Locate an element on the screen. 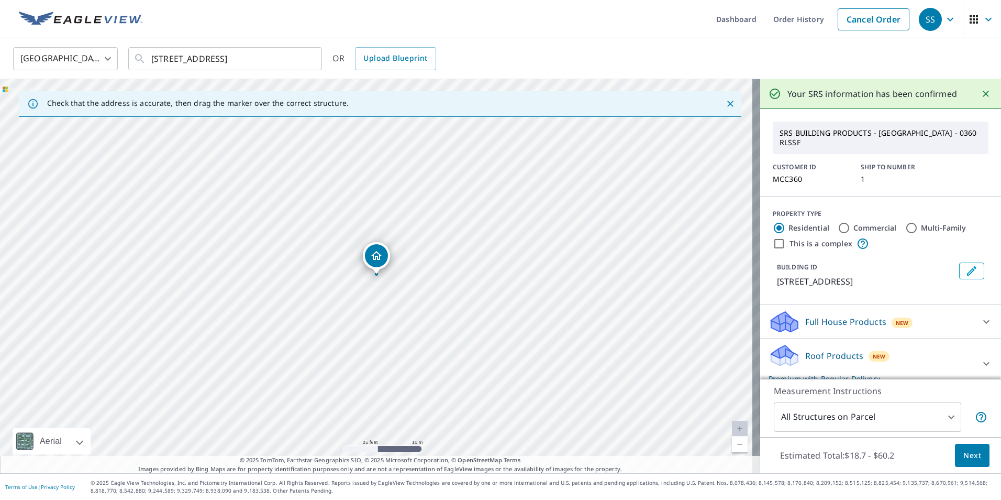 Image resolution: width=1001 pixels, height=500 pixels. p: Check that the address is accurate, then drag the marker over the correct structure. is located at coordinates (198, 103).